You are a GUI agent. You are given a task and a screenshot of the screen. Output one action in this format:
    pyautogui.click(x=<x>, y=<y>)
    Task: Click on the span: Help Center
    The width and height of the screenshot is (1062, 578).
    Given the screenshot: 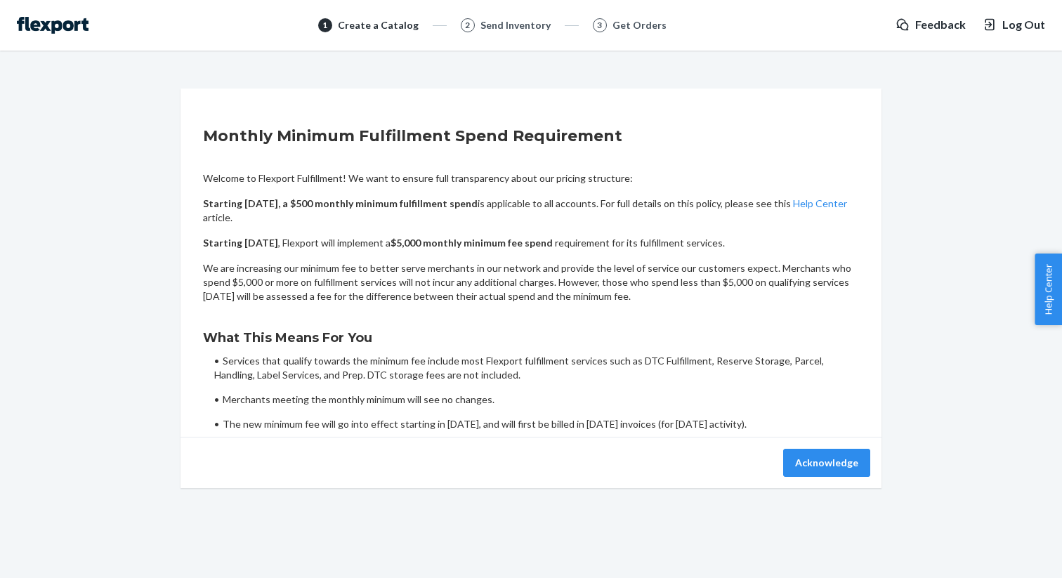 What is the action you would take?
    pyautogui.click(x=1048, y=289)
    